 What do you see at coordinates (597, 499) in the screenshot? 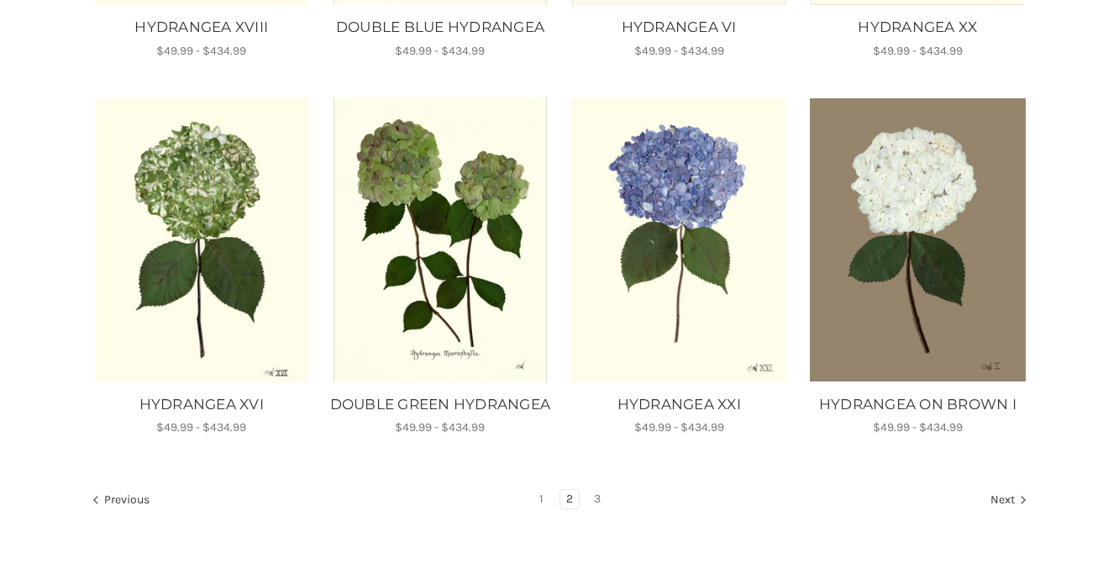
I see `a: Page 3 of 3` at bounding box center [597, 499].